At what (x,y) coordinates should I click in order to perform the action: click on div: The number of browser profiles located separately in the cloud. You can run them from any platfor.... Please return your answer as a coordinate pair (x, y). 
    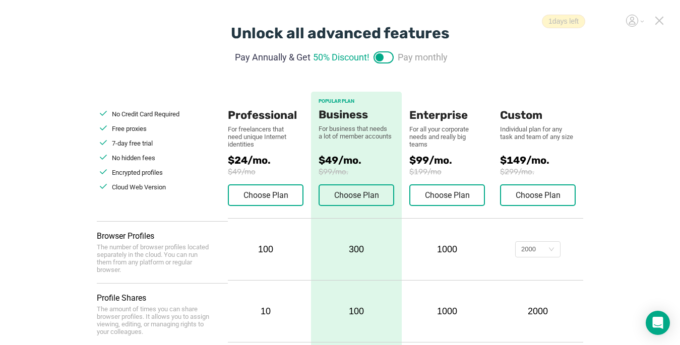
    Looking at the image, I should click on (155, 259).